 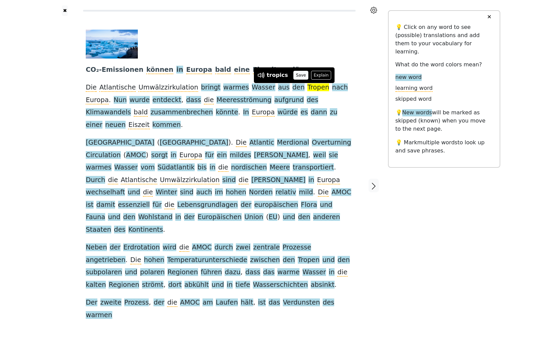 I want to click on span: weil, so click(x=320, y=155).